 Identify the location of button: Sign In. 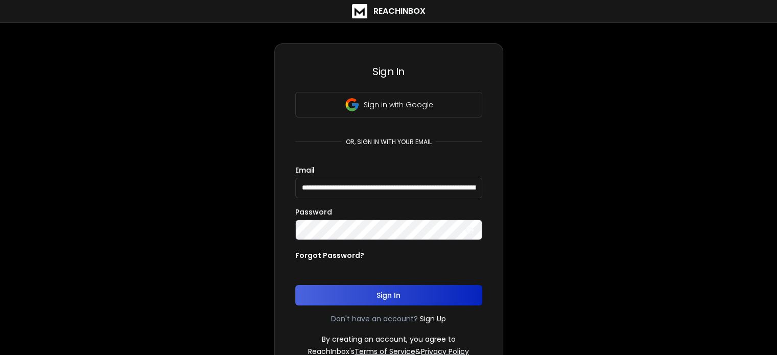
(389, 295).